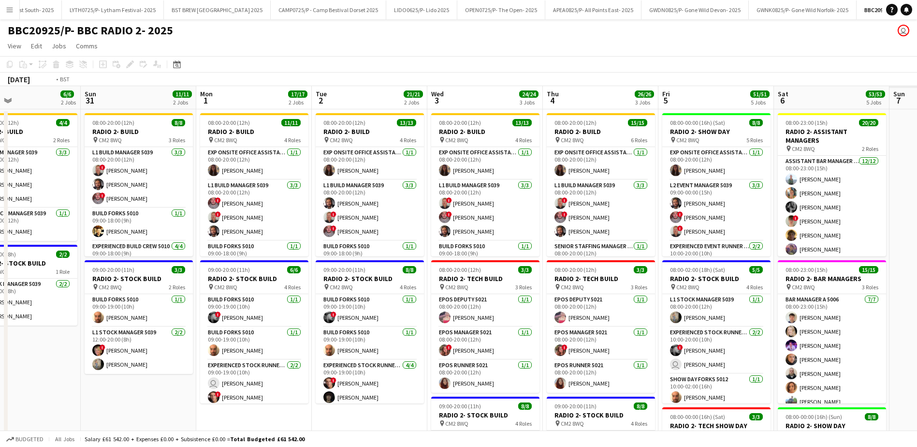  What do you see at coordinates (59, 46) in the screenshot?
I see `span: Jobs` at bounding box center [59, 46].